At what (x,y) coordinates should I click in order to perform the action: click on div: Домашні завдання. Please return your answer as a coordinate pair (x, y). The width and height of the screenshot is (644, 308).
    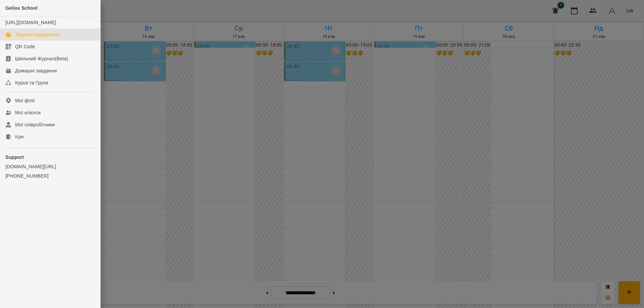
    Looking at the image, I should click on (36, 71).